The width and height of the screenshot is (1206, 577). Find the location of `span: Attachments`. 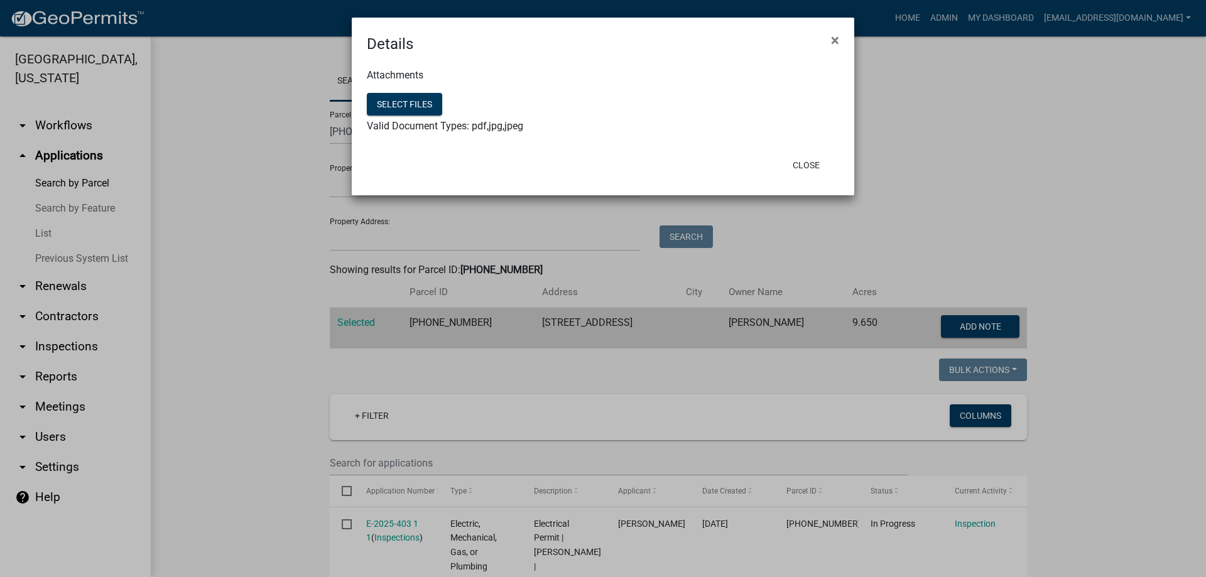

span: Attachments is located at coordinates (395, 75).